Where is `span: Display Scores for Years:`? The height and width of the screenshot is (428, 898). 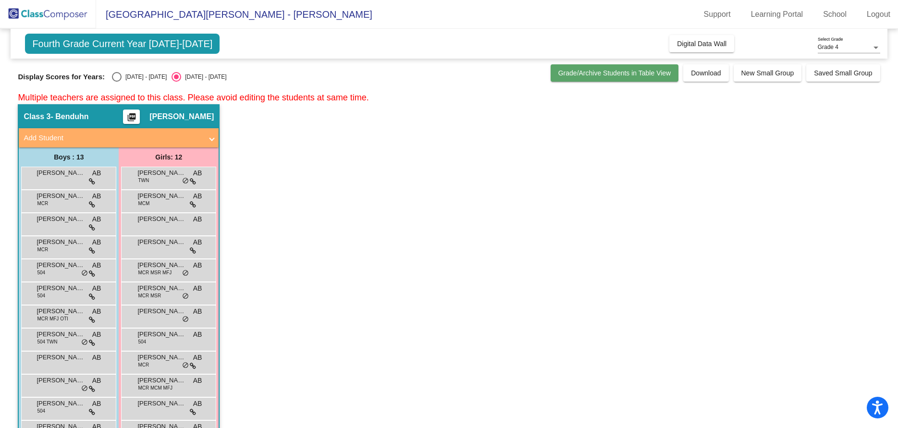
span: Display Scores for Years: is located at coordinates (61, 77).